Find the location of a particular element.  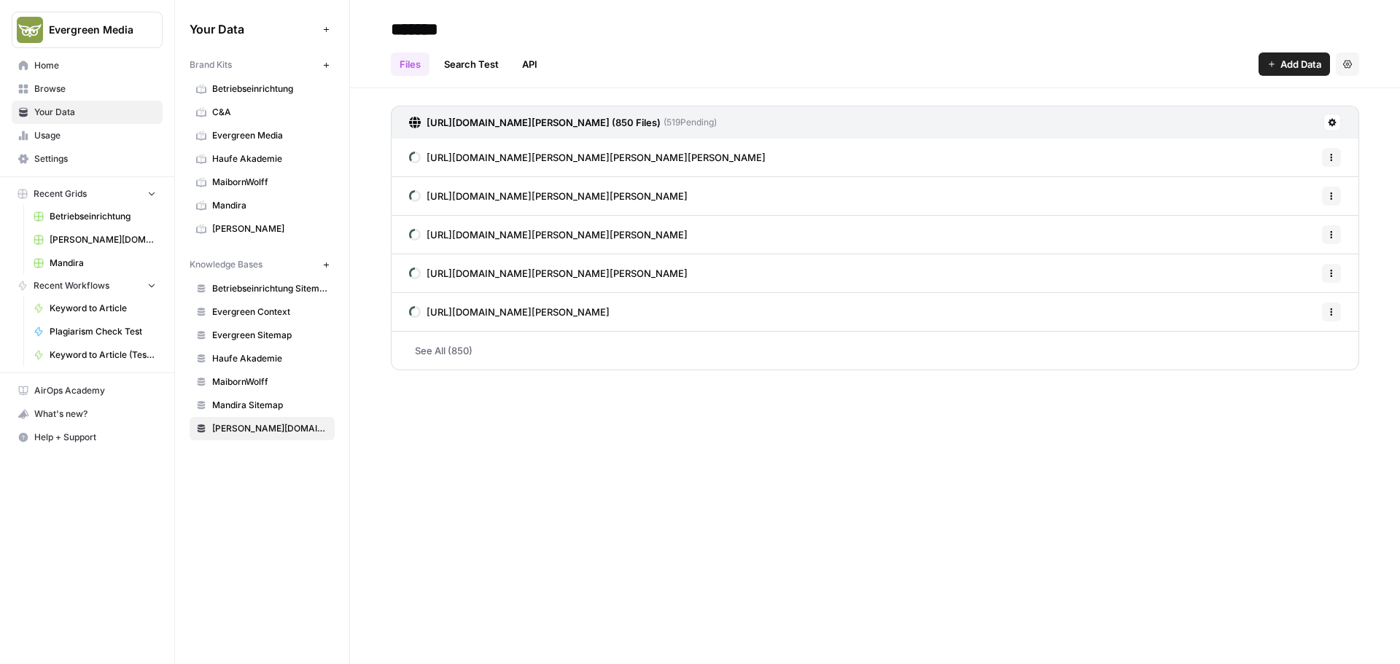

a: Evergreen Sitemap is located at coordinates (262, 335).